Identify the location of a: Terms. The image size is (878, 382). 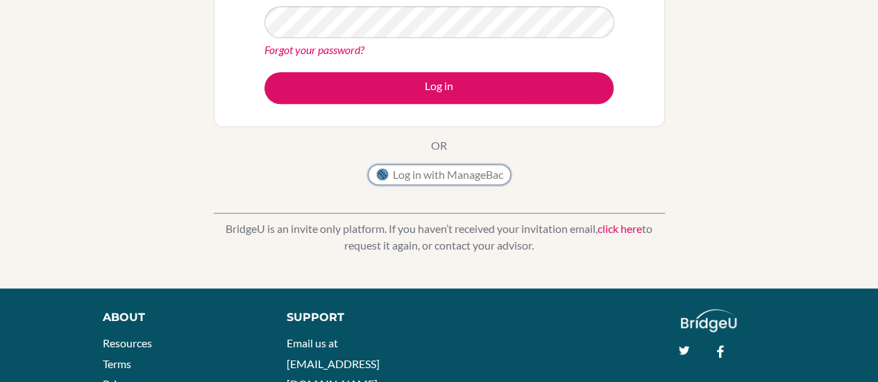
(117, 364).